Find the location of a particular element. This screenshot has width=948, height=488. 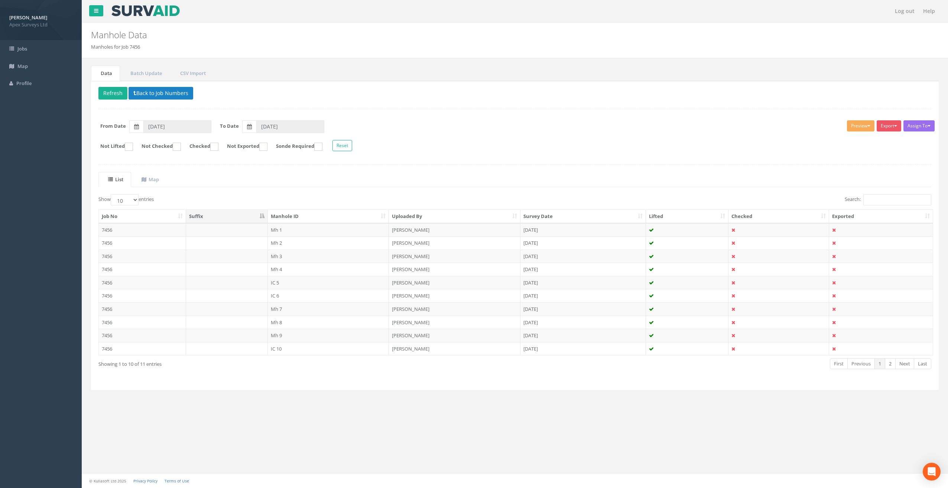

button: Refresh is located at coordinates (113, 93).